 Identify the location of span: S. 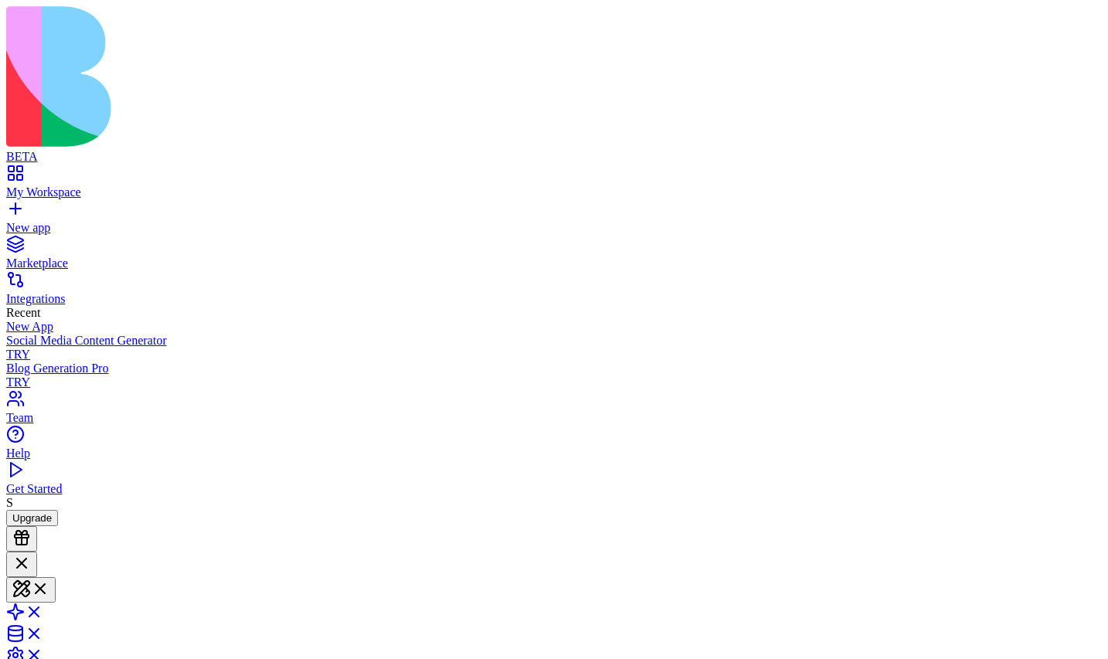
(9, 502).